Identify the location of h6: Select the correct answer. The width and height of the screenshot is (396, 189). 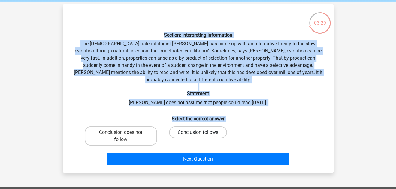
(198, 116).